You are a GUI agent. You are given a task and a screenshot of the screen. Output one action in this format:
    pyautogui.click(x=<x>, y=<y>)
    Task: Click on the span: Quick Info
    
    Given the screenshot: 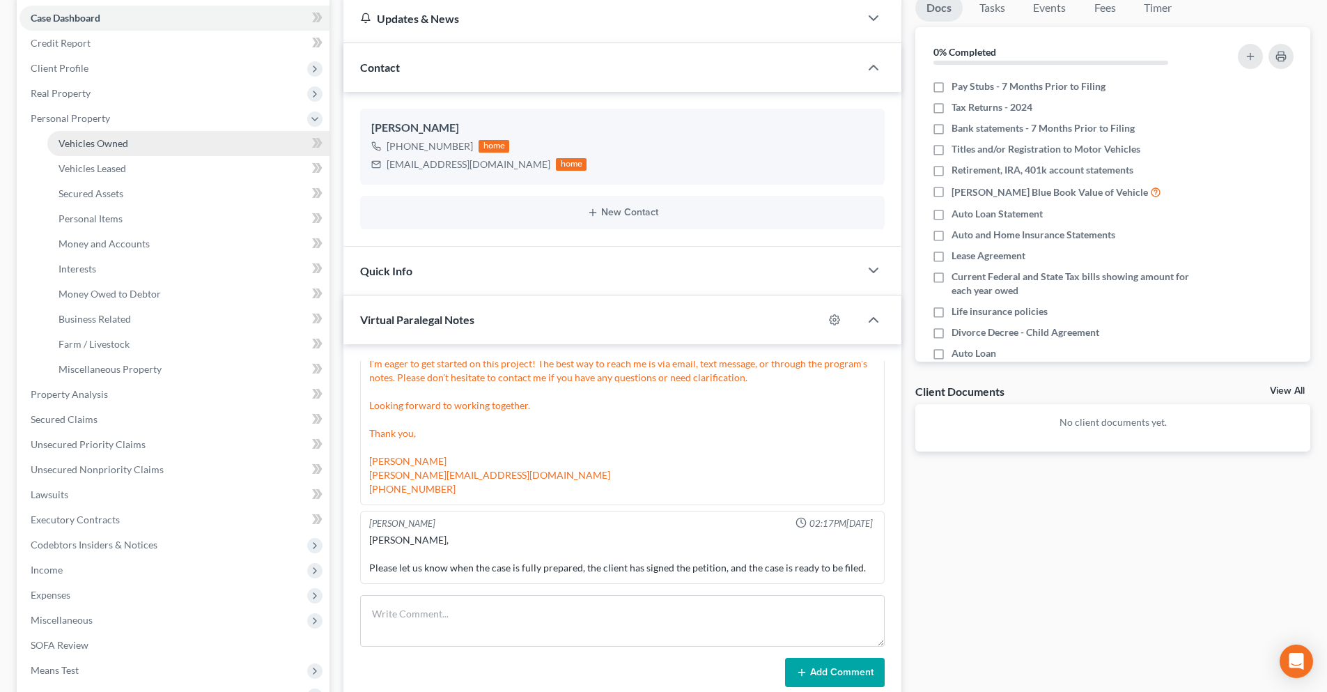 What is the action you would take?
    pyautogui.click(x=386, y=270)
    